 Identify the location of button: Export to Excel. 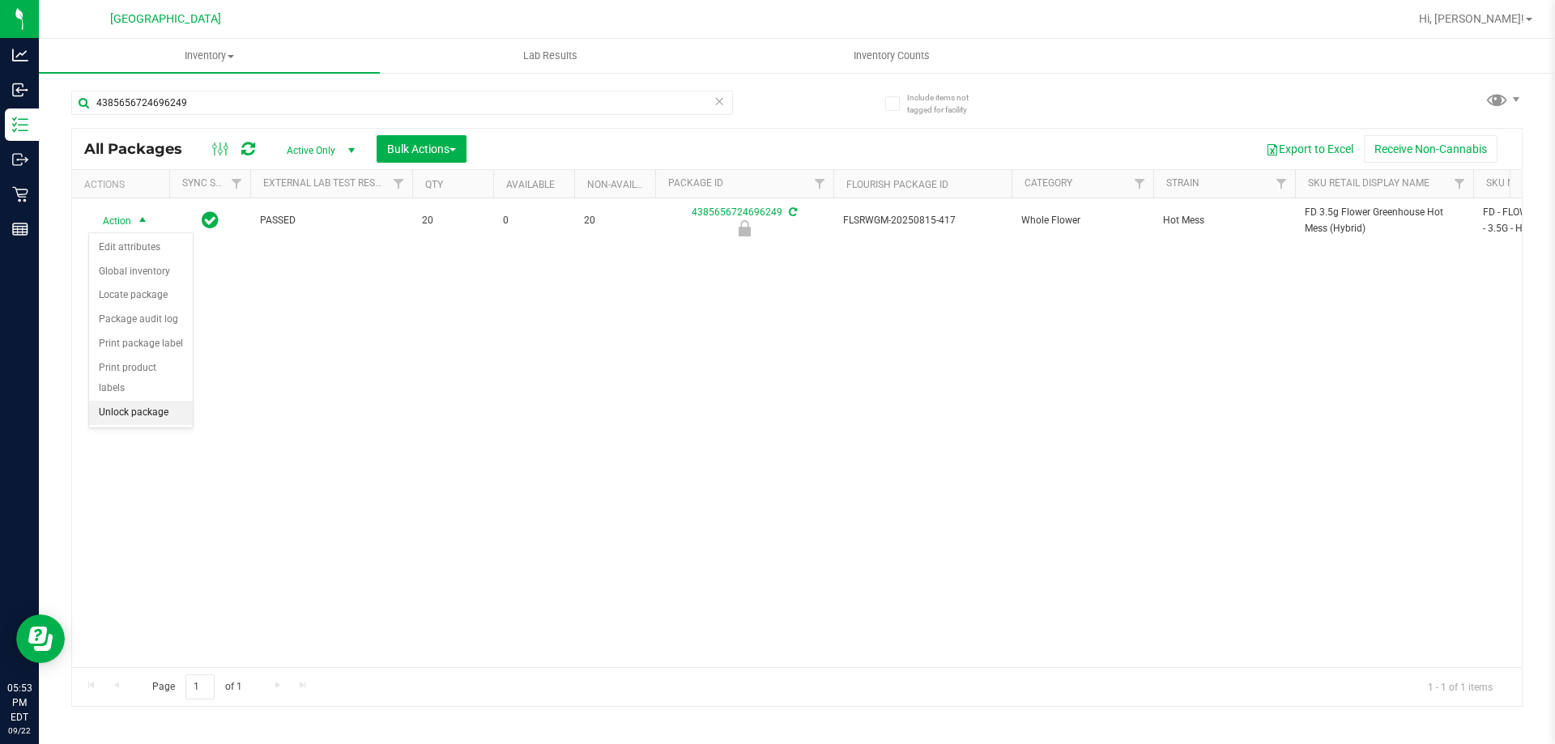
(1309, 149).